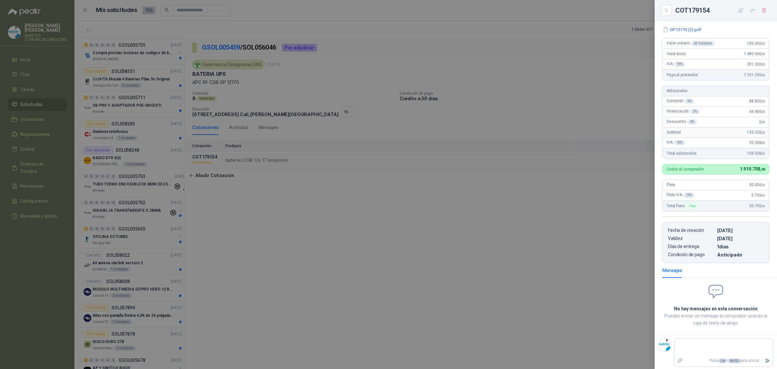 The image size is (777, 369). Describe the element at coordinates (672, 270) in the screenshot. I see `div: Mensajes` at that location.